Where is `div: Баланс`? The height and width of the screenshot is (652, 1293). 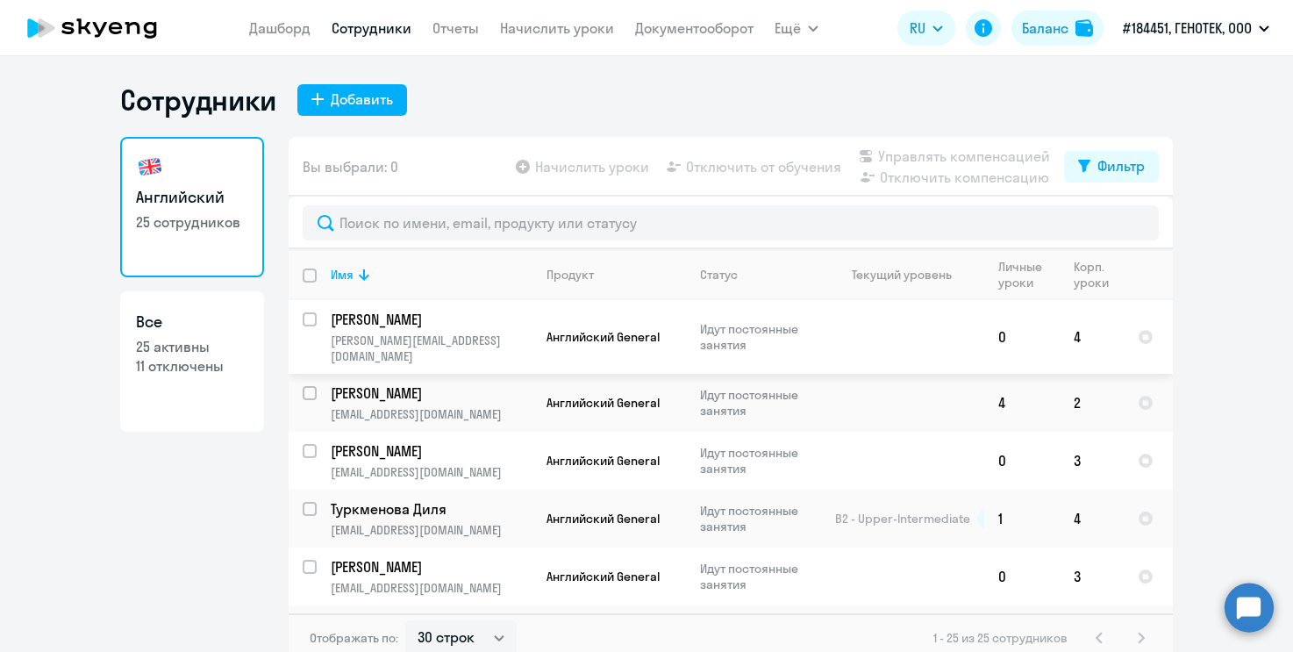 div: Баланс is located at coordinates (1045, 28).